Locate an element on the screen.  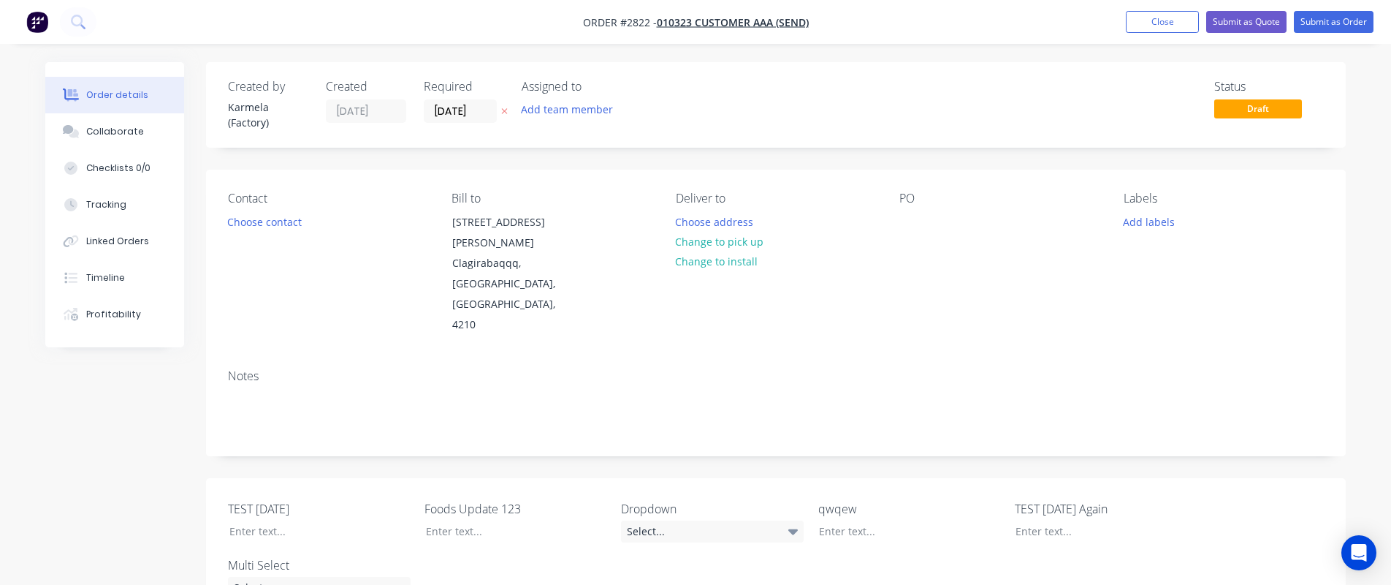
div: Labels is located at coordinates (1224, 198).